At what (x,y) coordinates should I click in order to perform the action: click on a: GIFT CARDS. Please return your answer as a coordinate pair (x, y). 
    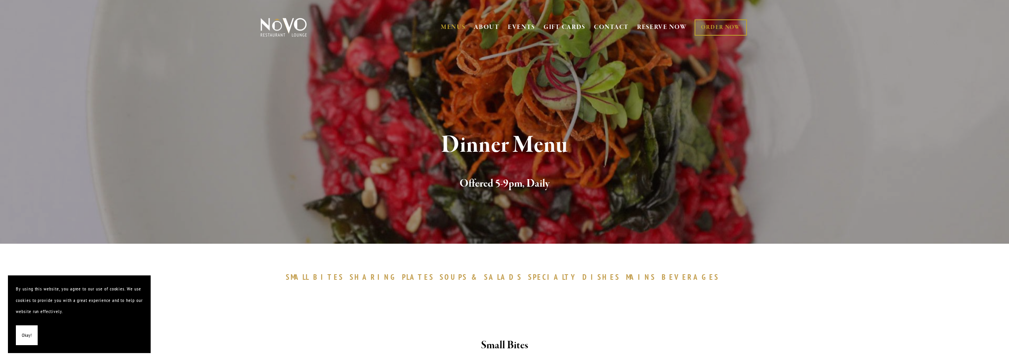
    Looking at the image, I should click on (565, 27).